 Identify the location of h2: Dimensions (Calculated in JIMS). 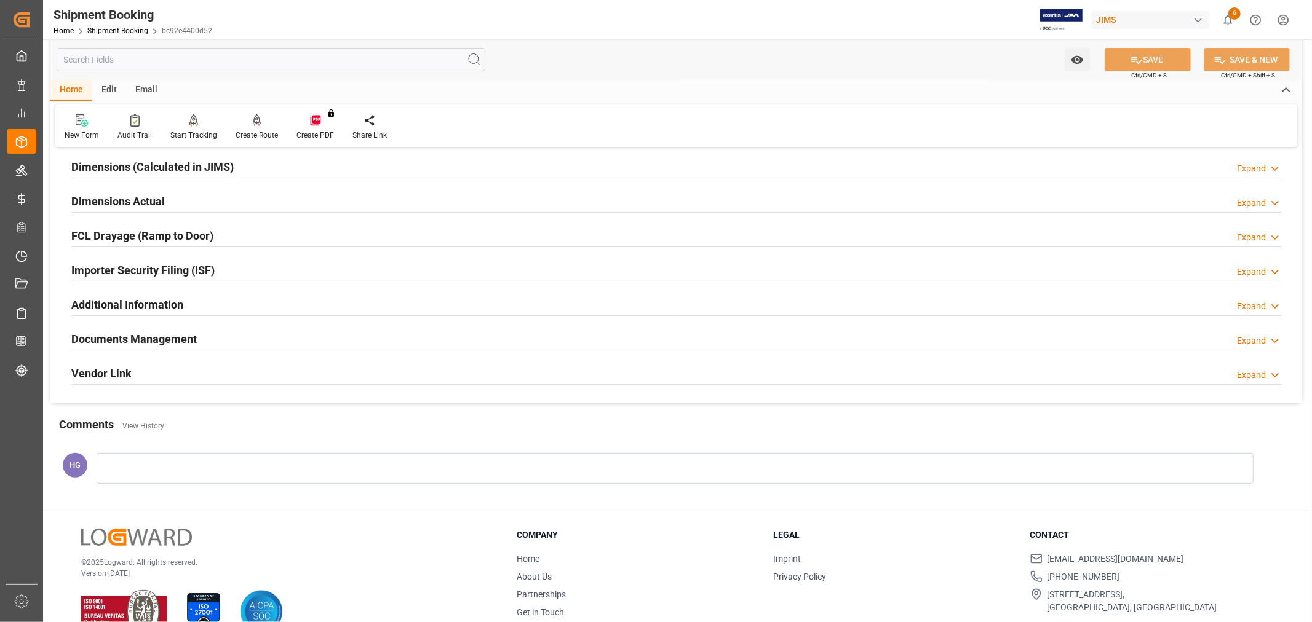
(153, 167).